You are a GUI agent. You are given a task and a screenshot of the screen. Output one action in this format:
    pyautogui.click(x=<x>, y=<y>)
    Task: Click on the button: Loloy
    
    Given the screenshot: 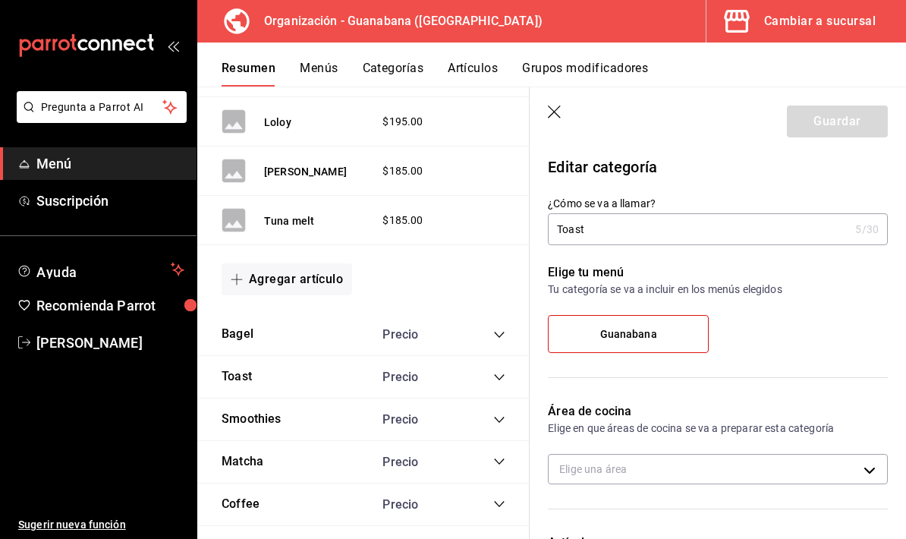 What is the action you would take?
    pyautogui.click(x=278, y=122)
    